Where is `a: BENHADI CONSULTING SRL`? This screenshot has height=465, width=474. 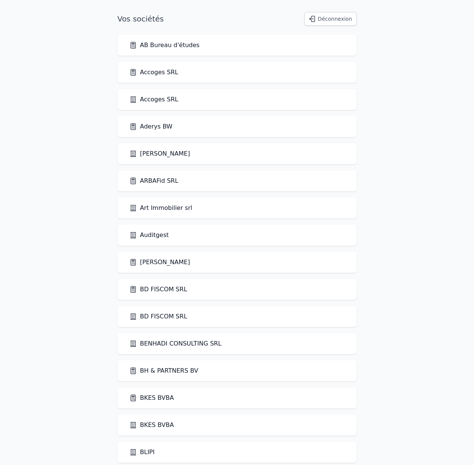 a: BENHADI CONSULTING SRL is located at coordinates (175, 343).